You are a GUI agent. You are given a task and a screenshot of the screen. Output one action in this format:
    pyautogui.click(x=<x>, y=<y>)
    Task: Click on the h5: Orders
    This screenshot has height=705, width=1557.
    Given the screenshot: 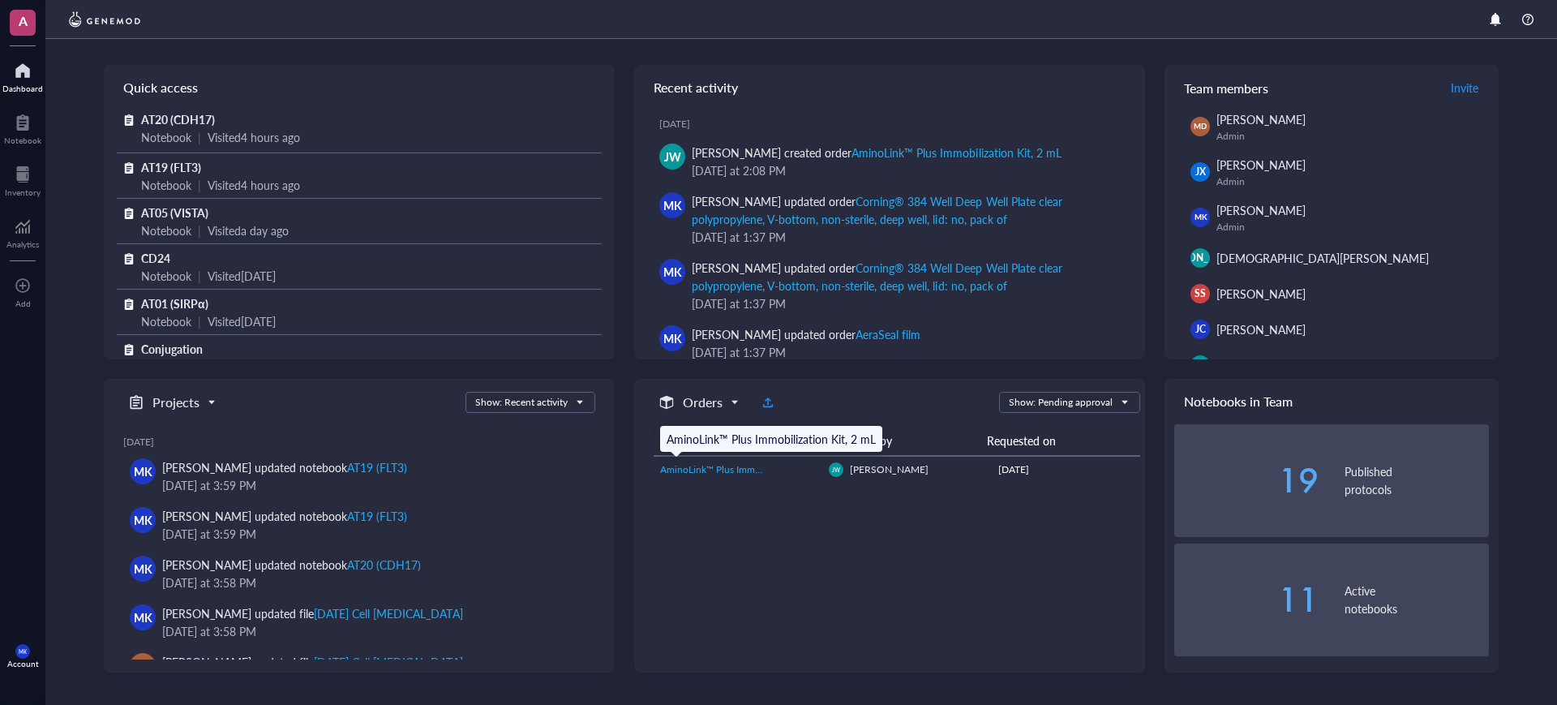 What is the action you would take?
    pyautogui.click(x=702, y=402)
    